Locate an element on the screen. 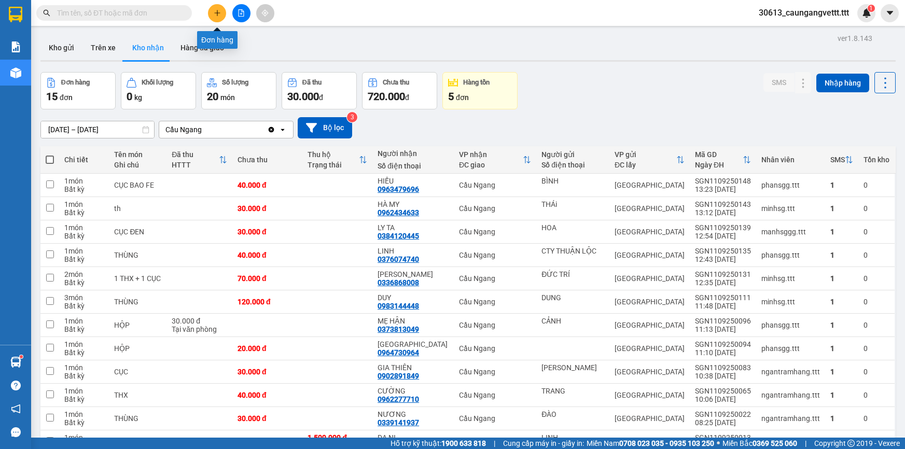 The height and width of the screenshot is (449, 905). div: Nhân viên is located at coordinates (790, 160).